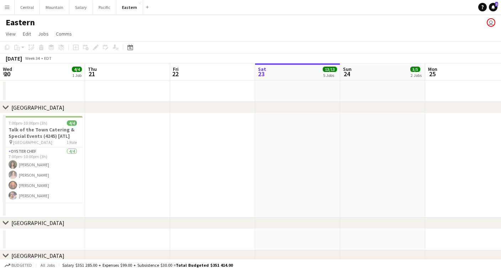 The image size is (501, 271). I want to click on div: Salary $351 285.00 + Expenses $99.00 + Subsistence $30.00 =, so click(147, 265).